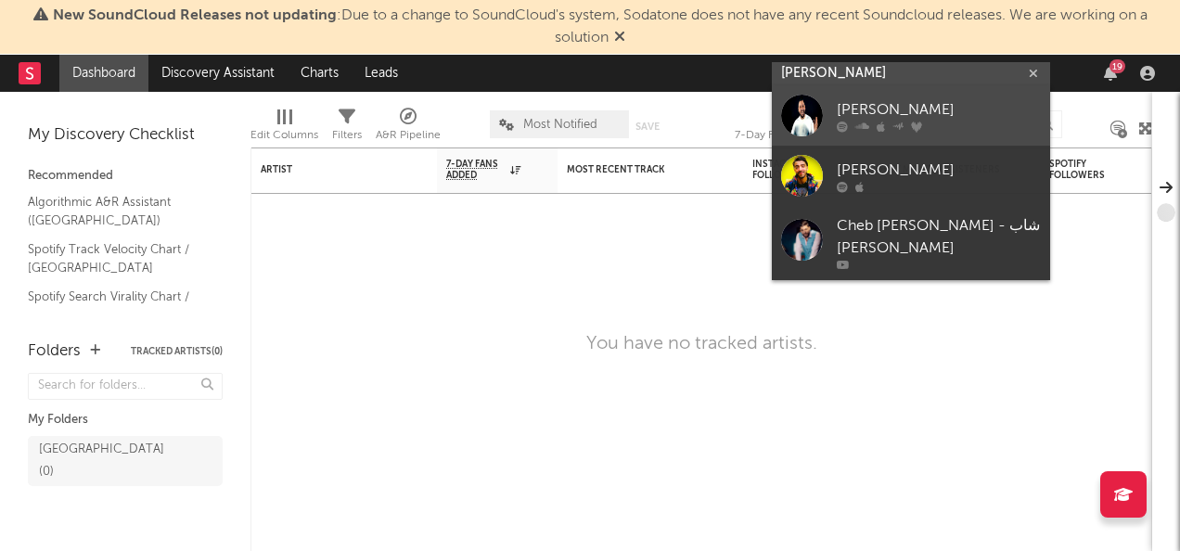 The height and width of the screenshot is (551, 1180). What do you see at coordinates (125, 135) in the screenshot?
I see `div: My Discovery Checklist` at bounding box center [125, 135].